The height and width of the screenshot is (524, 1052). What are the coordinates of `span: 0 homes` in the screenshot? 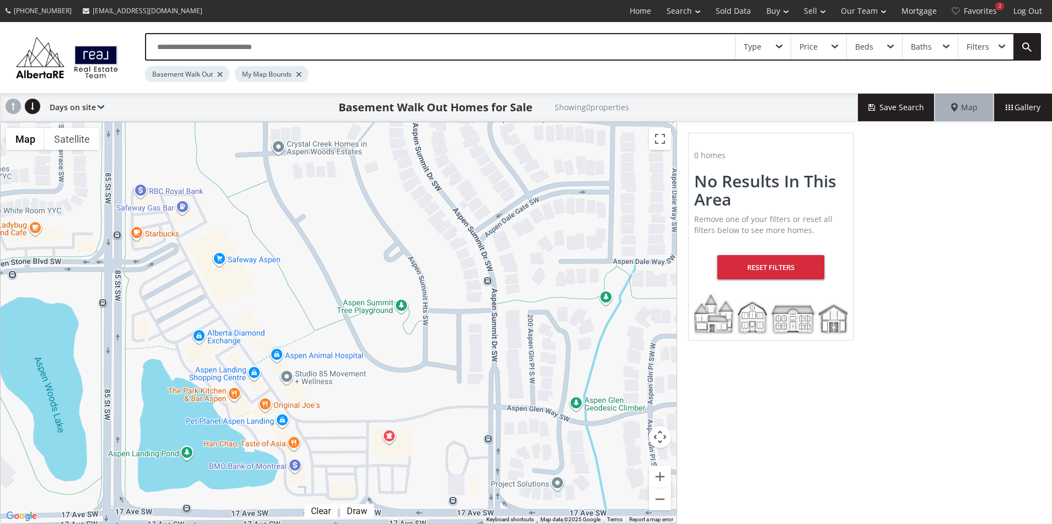 It's located at (710, 155).